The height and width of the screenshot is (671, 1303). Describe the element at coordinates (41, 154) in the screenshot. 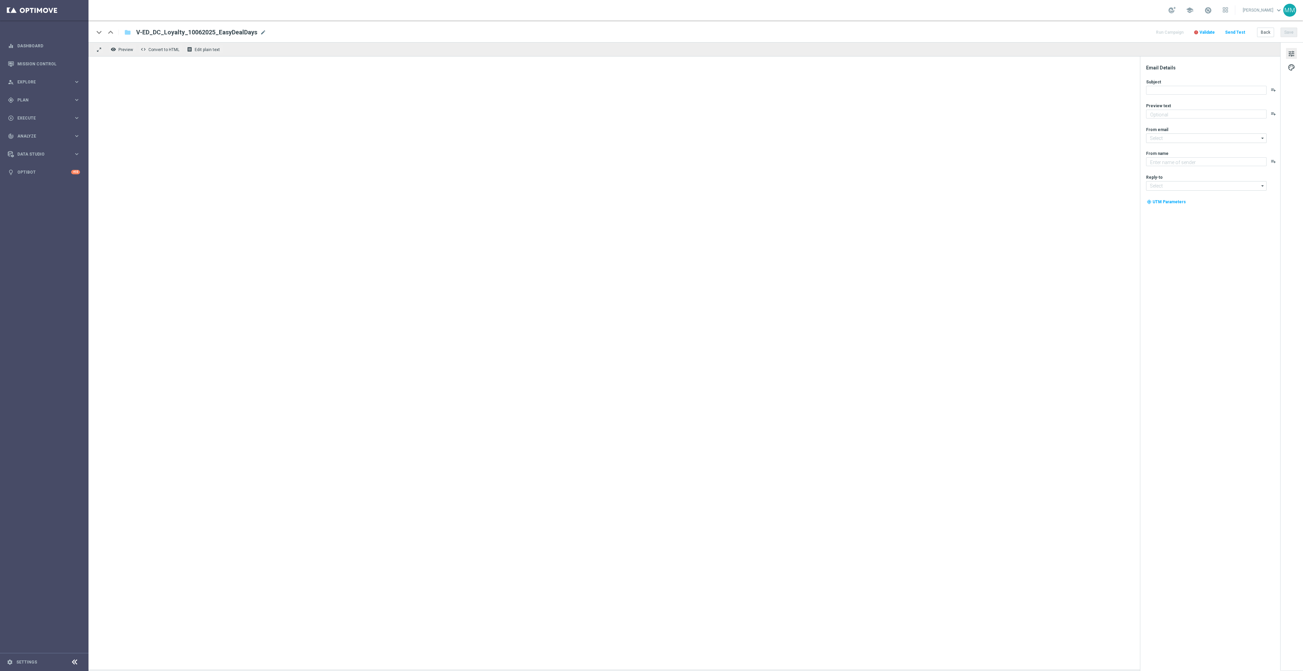

I see `div: Data Studio` at that location.